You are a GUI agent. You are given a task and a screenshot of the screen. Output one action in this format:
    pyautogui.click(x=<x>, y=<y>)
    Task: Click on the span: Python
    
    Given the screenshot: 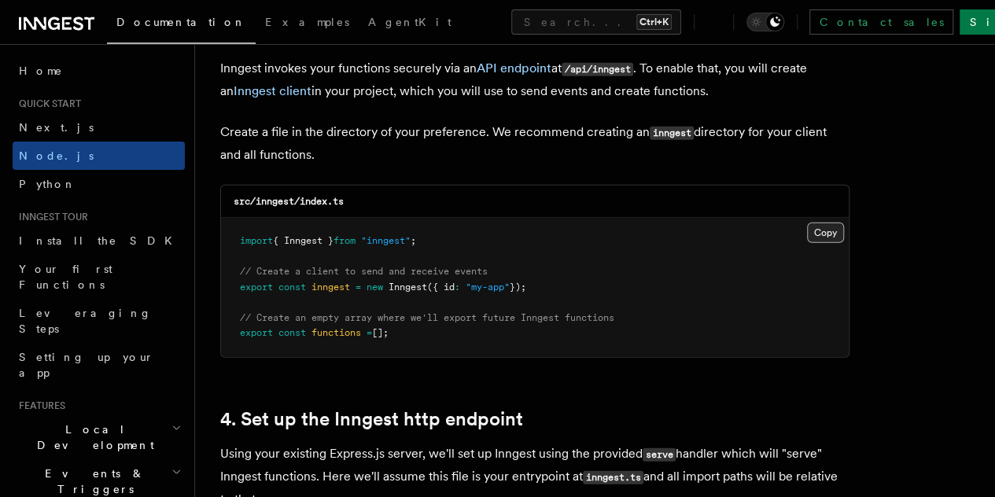 What is the action you would take?
    pyautogui.click(x=47, y=184)
    